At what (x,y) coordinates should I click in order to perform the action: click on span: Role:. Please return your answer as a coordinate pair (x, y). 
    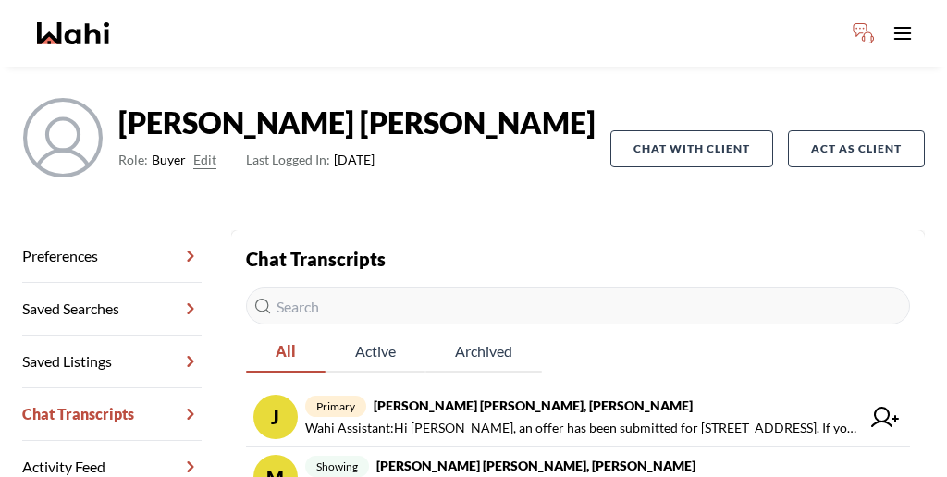
    Looking at the image, I should click on (133, 160).